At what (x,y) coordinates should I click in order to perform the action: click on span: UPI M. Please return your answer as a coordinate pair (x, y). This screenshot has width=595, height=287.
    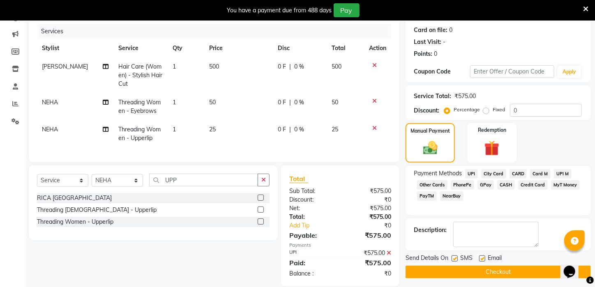
    Looking at the image, I should click on (562, 174).